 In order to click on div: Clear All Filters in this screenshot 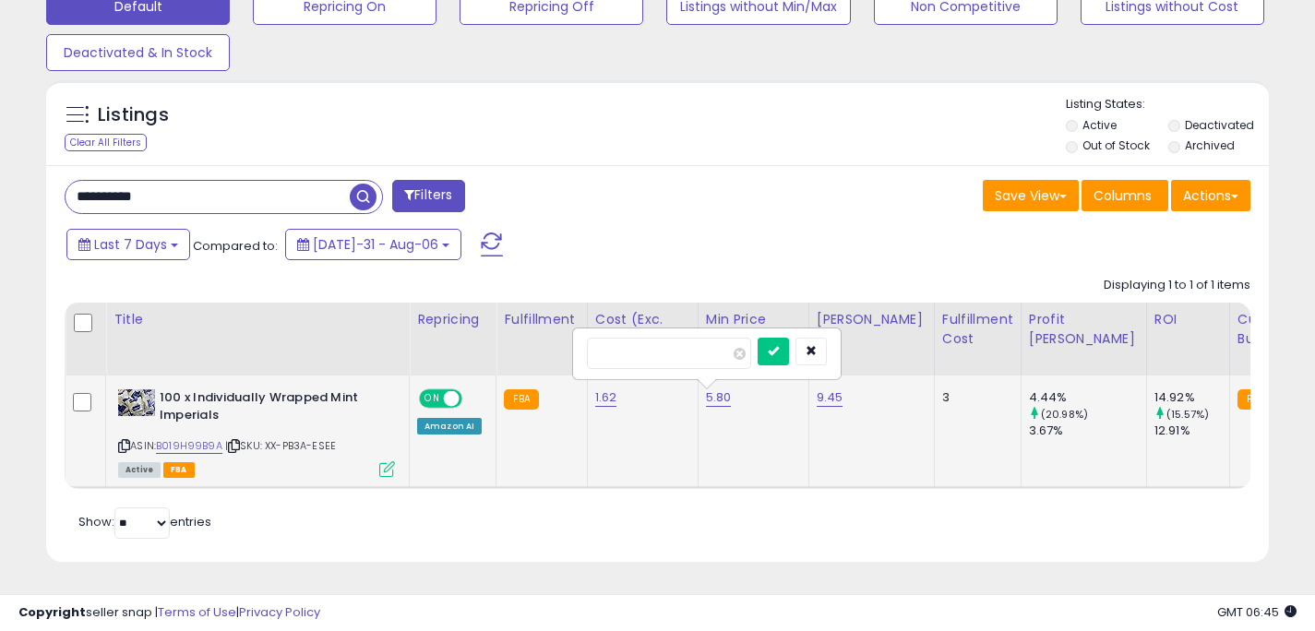, I will do `click(105, 142)`.